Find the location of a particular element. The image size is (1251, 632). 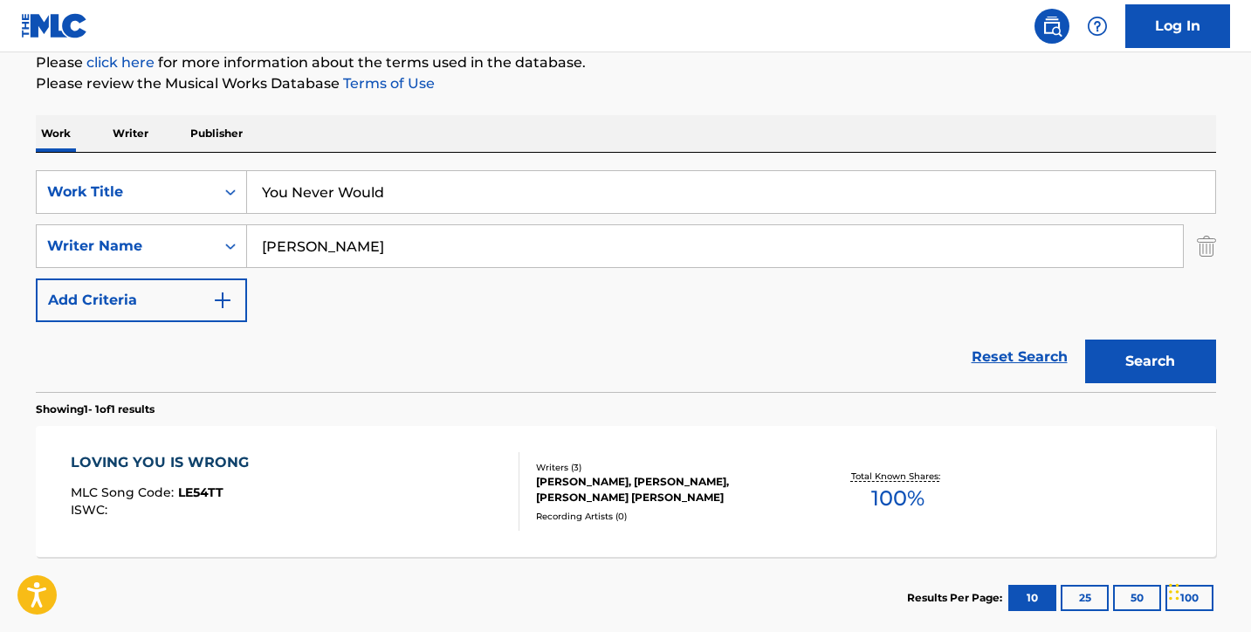

div: LOVING YOU IS WRONG is located at coordinates (164, 463).